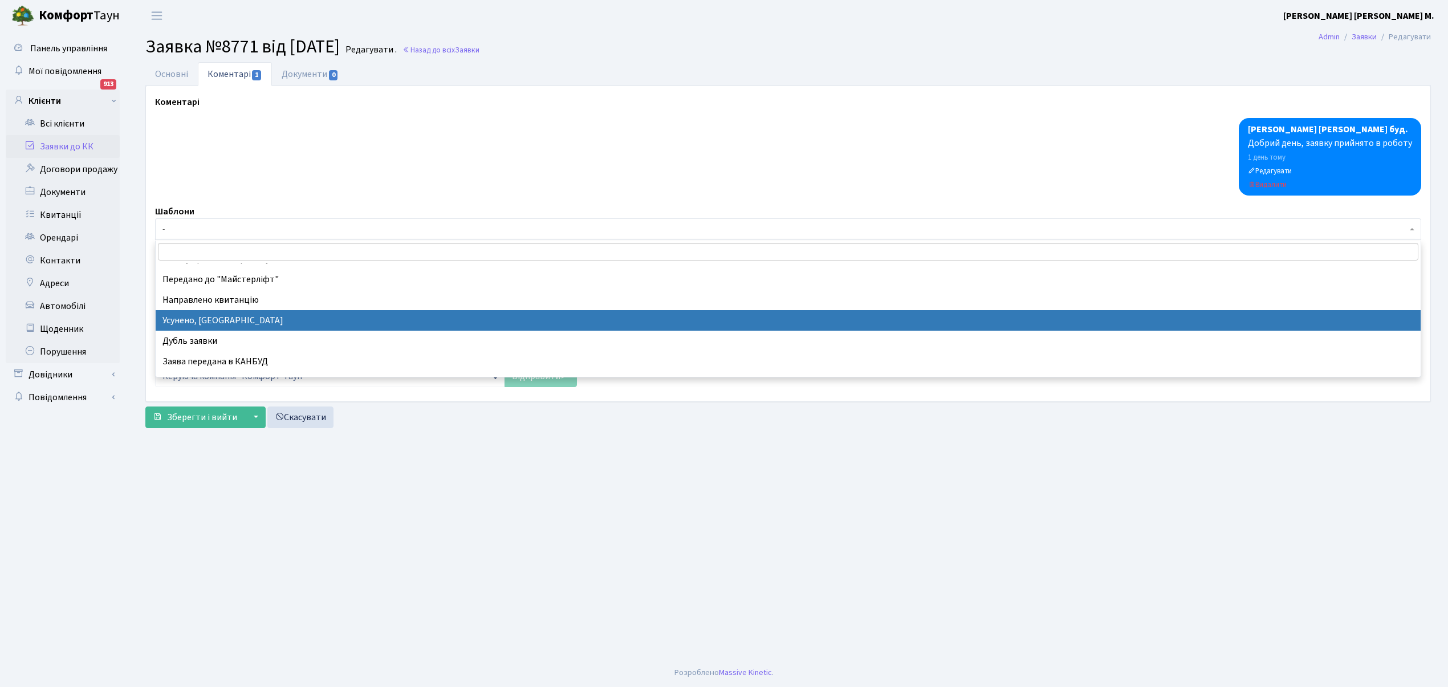  What do you see at coordinates (195, 417) in the screenshot?
I see `button: Зберегти і вийти` at bounding box center [195, 417].